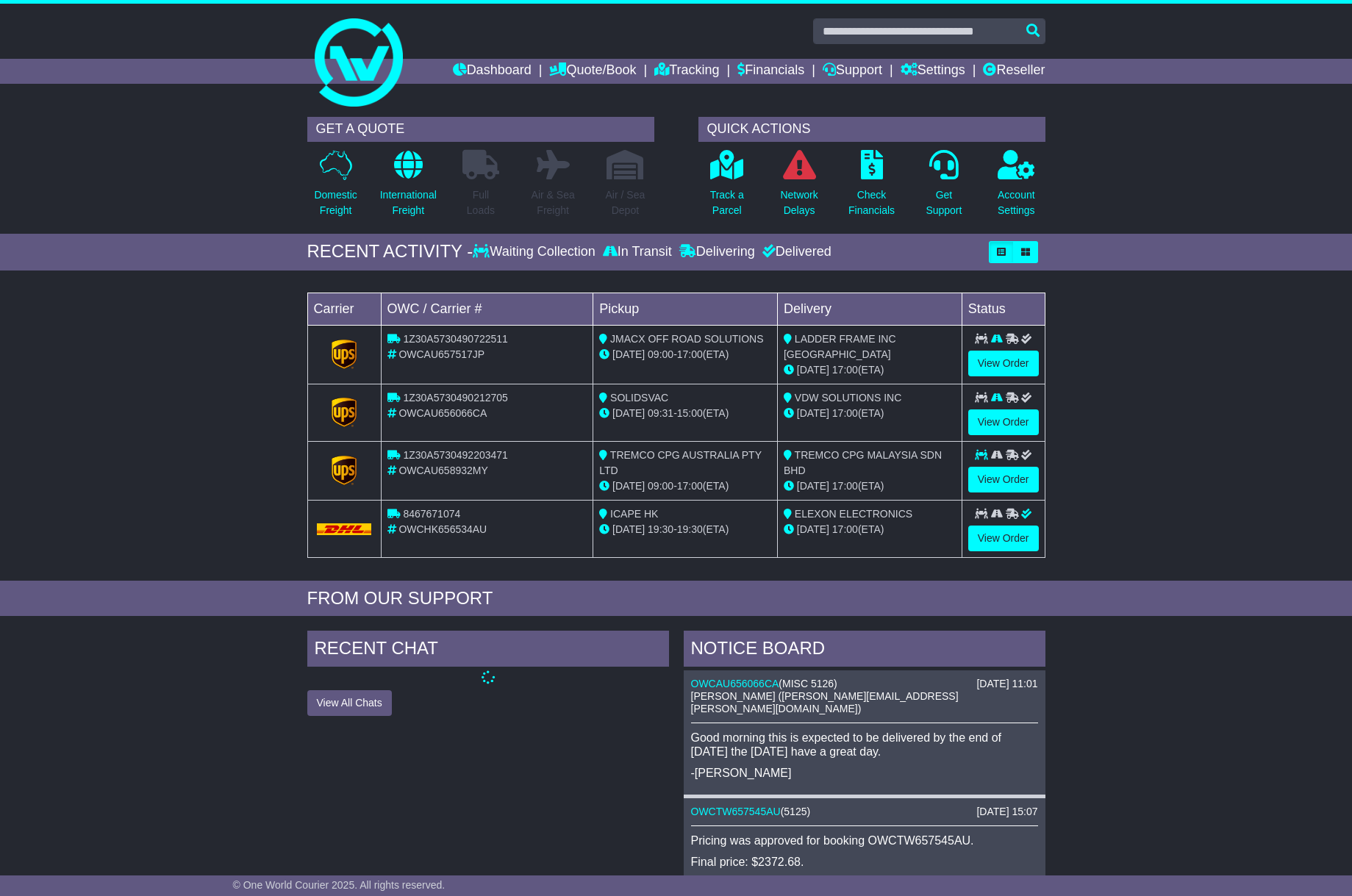  I want to click on a: Settings, so click(933, 72).